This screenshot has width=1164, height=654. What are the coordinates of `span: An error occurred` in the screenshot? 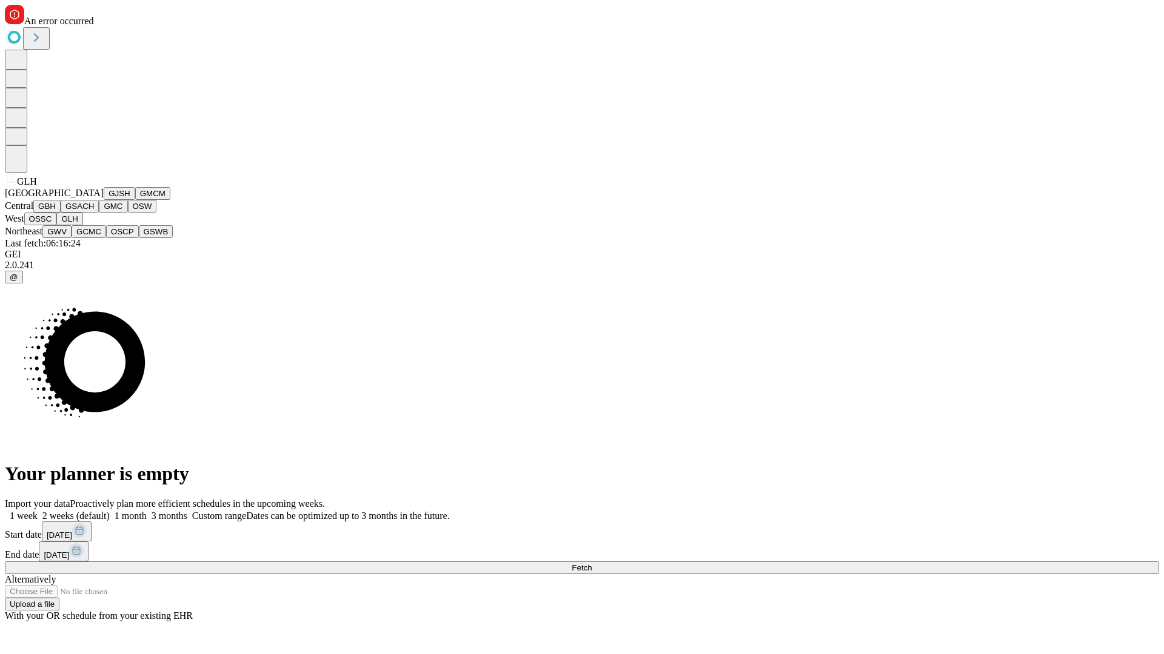 It's located at (59, 21).